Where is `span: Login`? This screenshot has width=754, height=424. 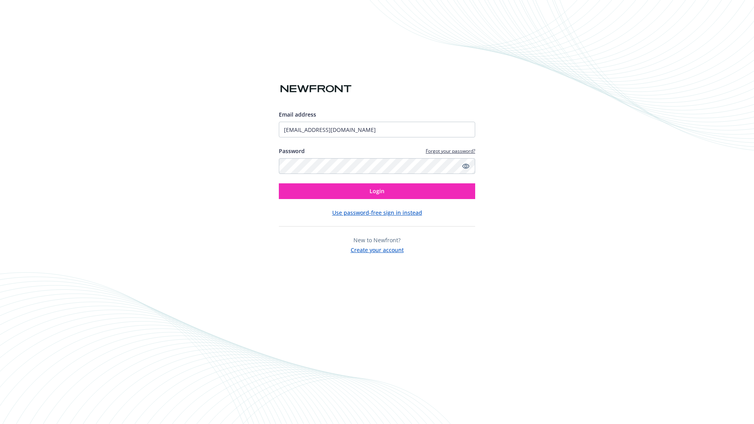
span: Login is located at coordinates (377, 191).